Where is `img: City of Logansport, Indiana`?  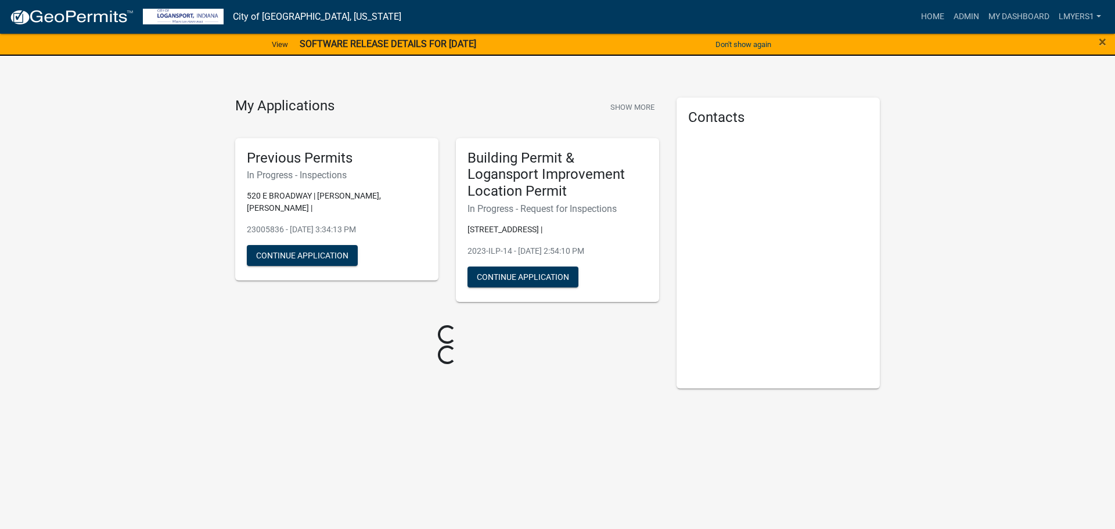
img: City of Logansport, Indiana is located at coordinates (183, 16).